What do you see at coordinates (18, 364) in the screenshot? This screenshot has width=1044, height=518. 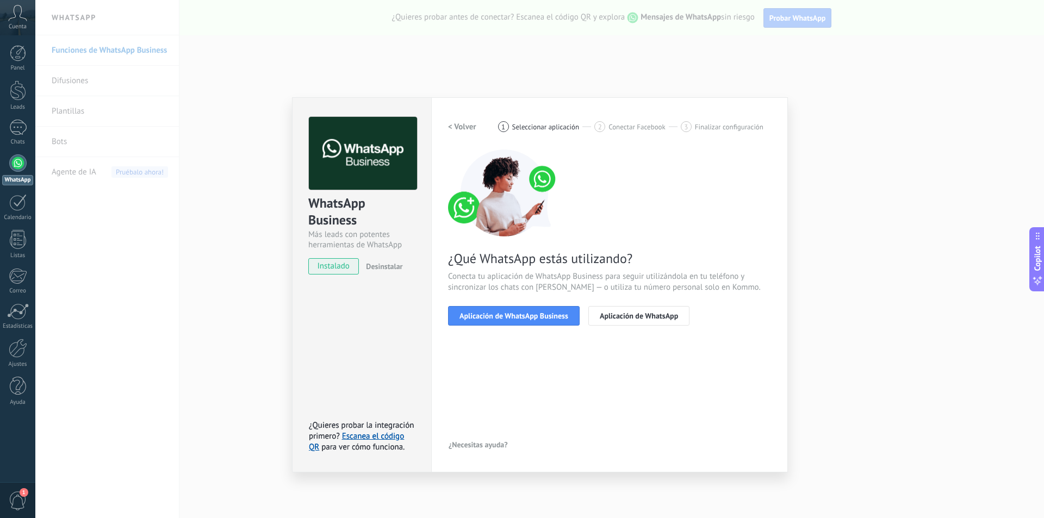 I see `div: Ajustes` at bounding box center [18, 364].